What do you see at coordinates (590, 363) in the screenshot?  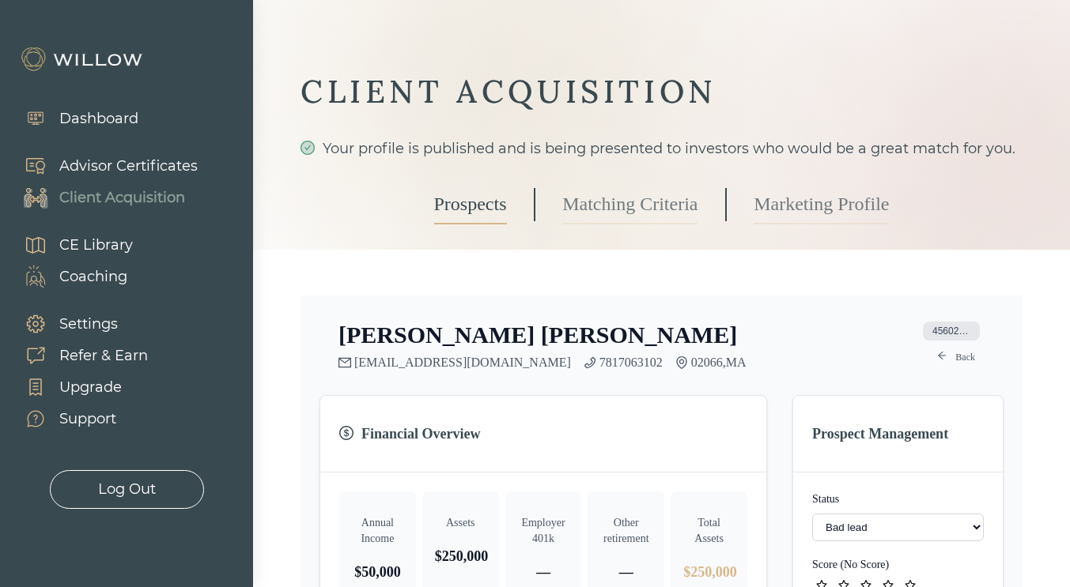 I see `span: phone` at bounding box center [590, 363].